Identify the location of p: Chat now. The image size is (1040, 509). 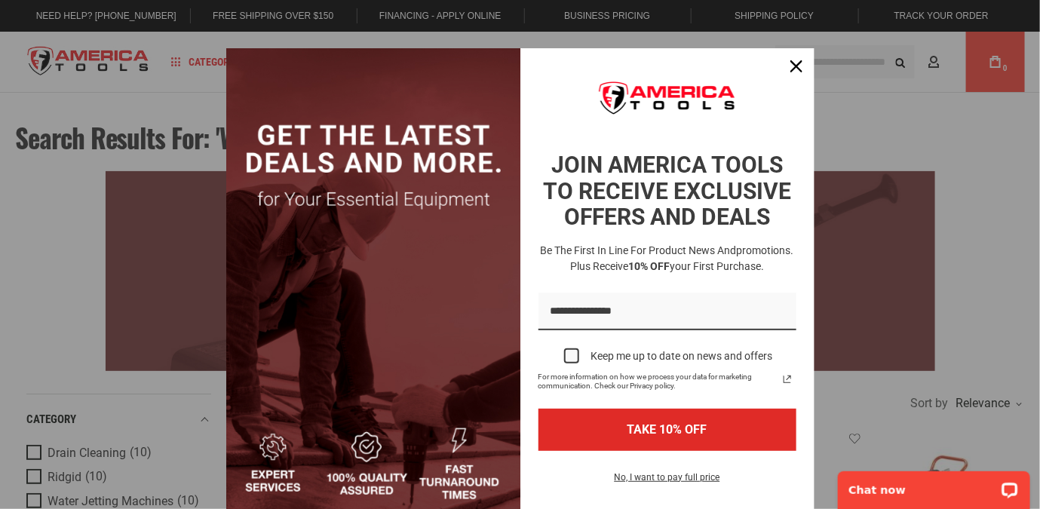
(96, 29).